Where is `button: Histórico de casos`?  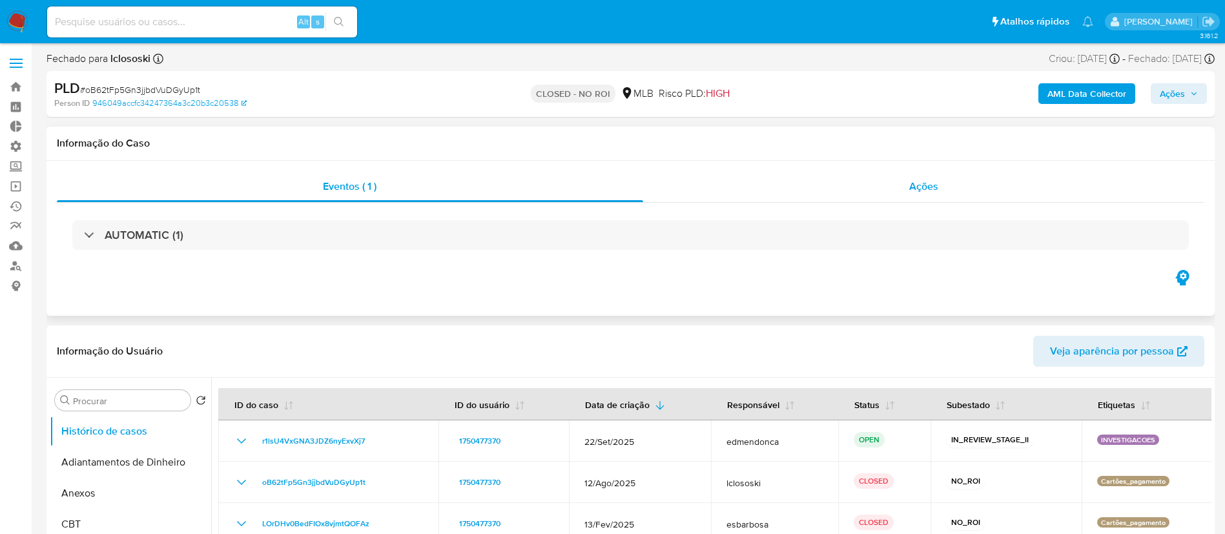
button: Histórico de casos is located at coordinates (130, 431).